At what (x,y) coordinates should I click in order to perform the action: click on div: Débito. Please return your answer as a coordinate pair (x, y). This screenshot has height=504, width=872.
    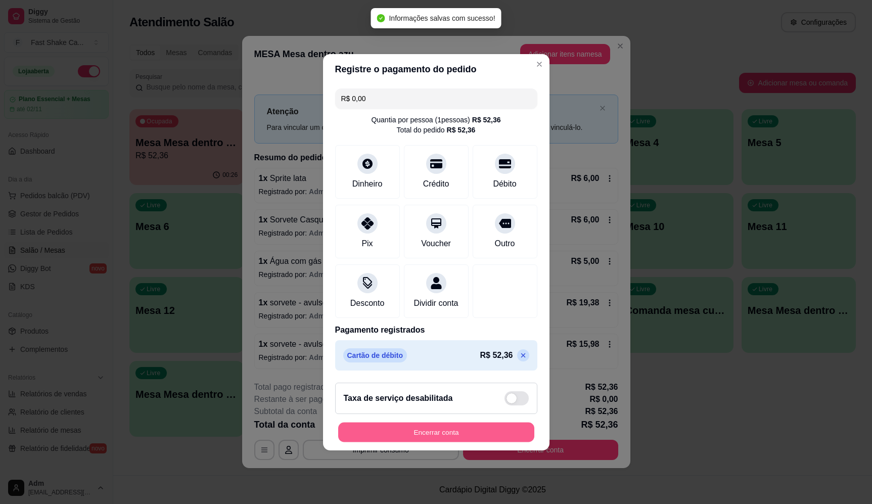
    Looking at the image, I should click on (505, 184).